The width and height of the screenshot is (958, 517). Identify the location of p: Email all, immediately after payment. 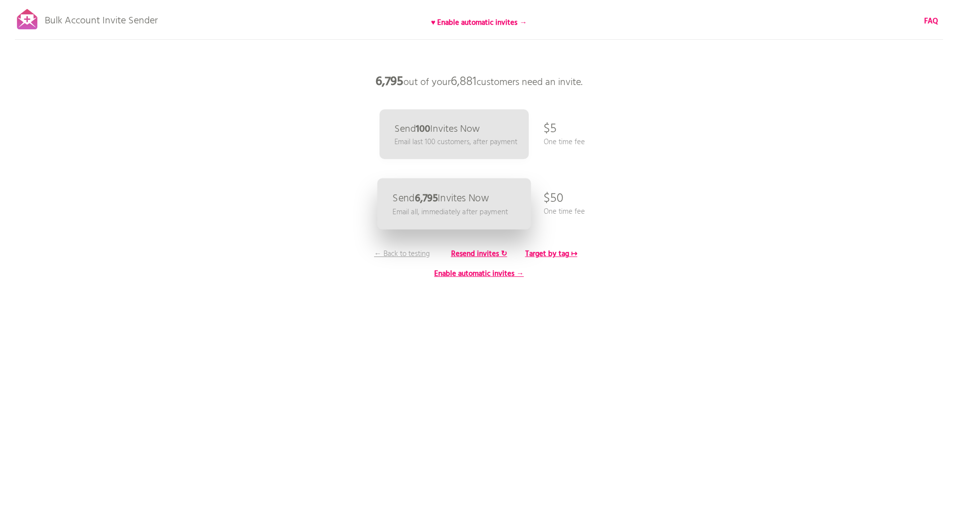
(450, 212).